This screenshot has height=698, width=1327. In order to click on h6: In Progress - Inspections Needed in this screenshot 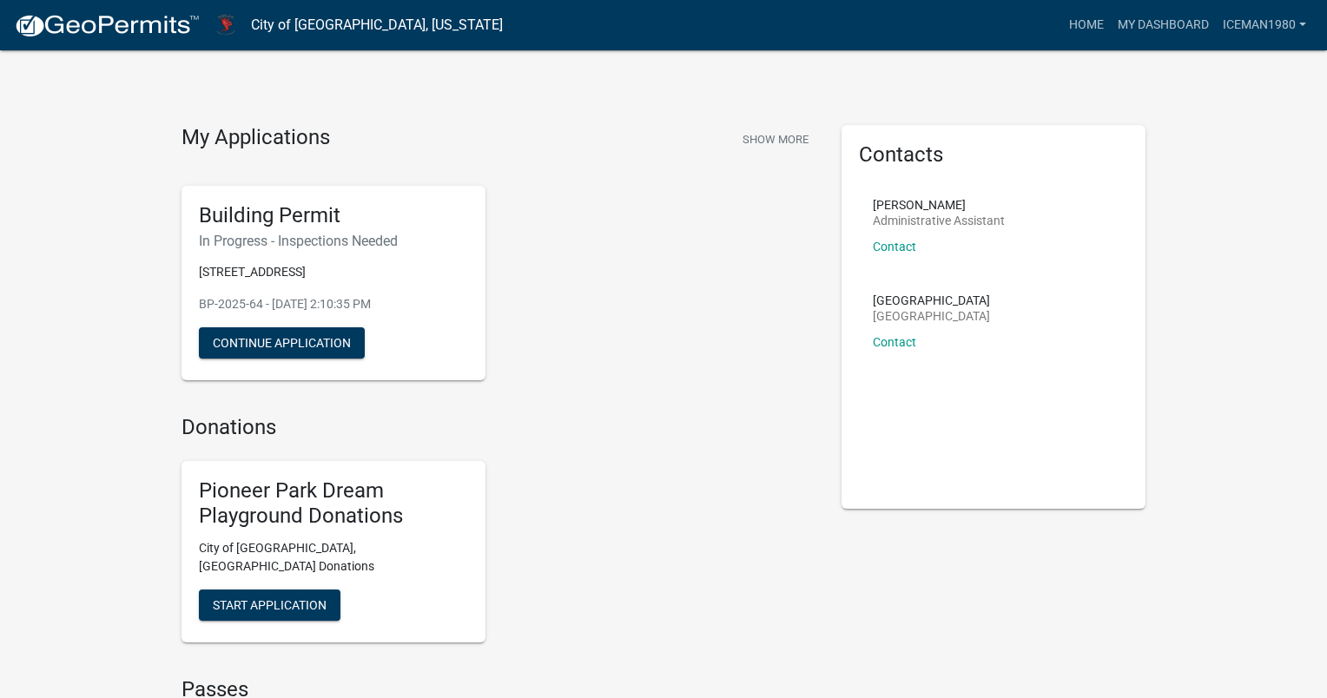, I will do `click(334, 241)`.